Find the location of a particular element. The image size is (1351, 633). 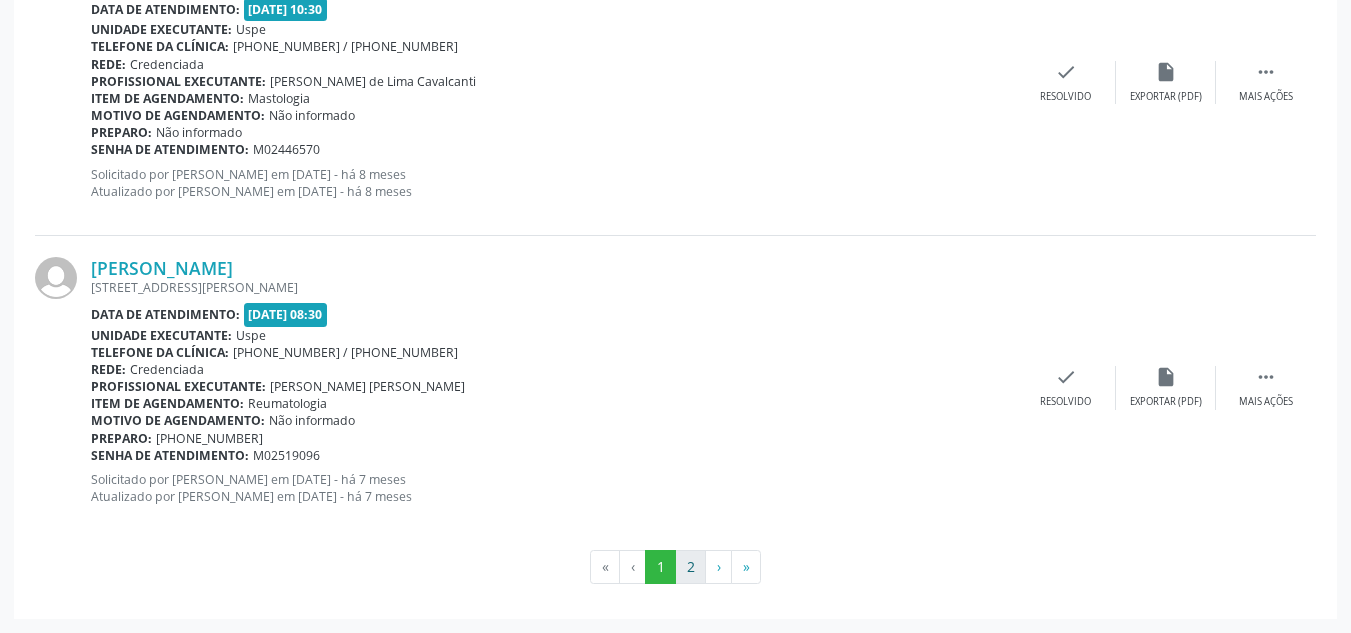

button: Go to next page is located at coordinates (718, 567).